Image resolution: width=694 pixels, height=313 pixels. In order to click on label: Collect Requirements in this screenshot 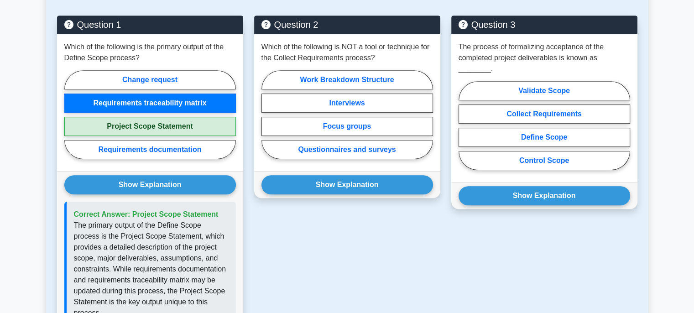, I will do `click(544, 114)`.